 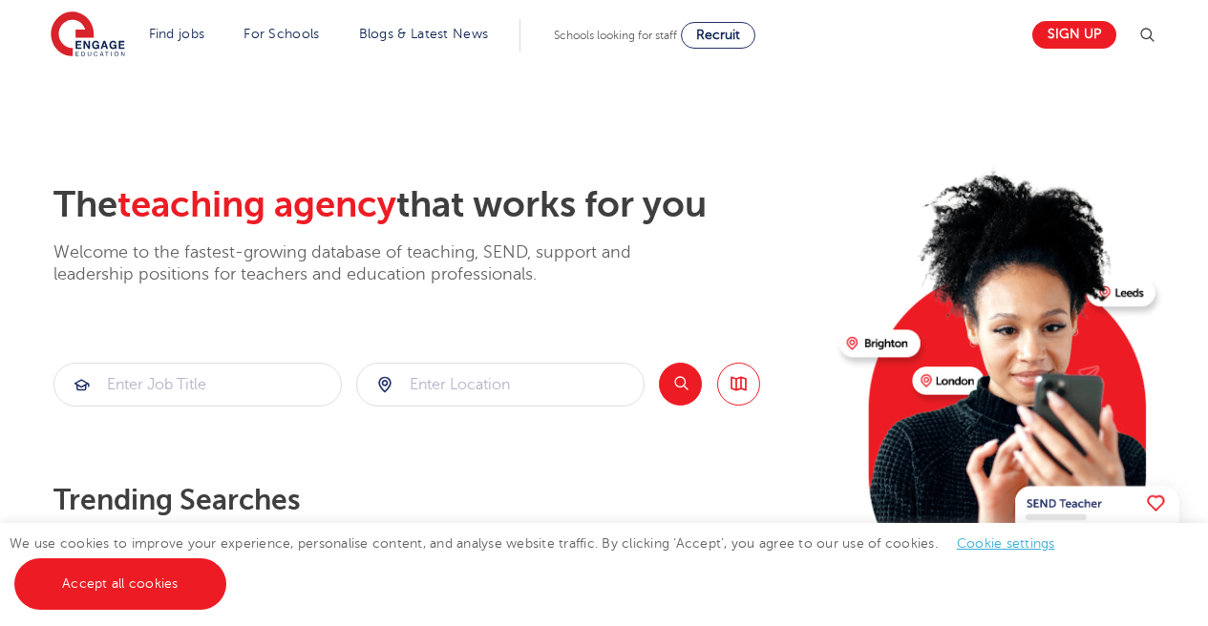 I want to click on span: Recruit, so click(x=718, y=34).